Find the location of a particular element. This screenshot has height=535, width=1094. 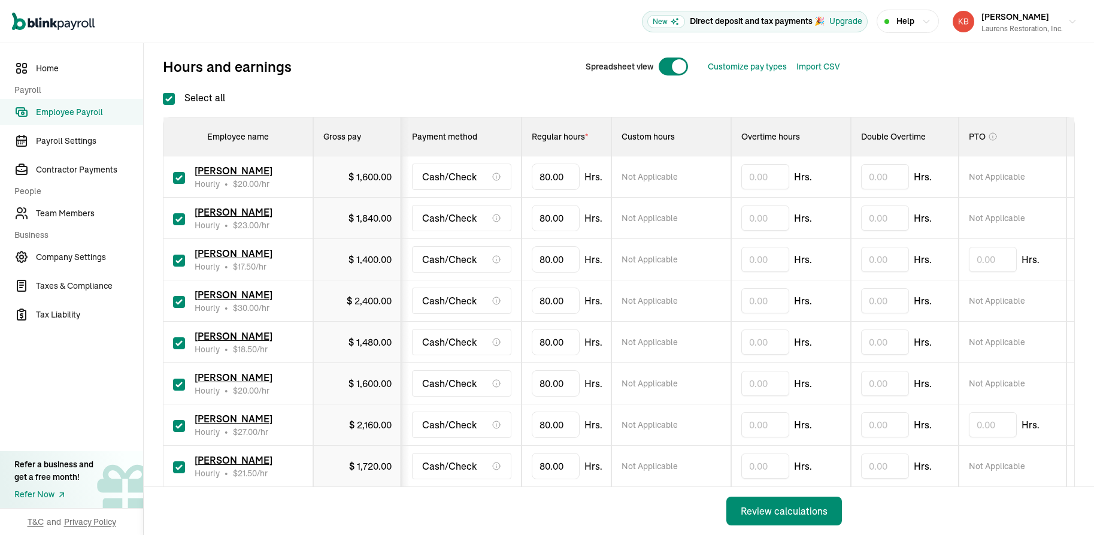

span: People is located at coordinates (75, 191).